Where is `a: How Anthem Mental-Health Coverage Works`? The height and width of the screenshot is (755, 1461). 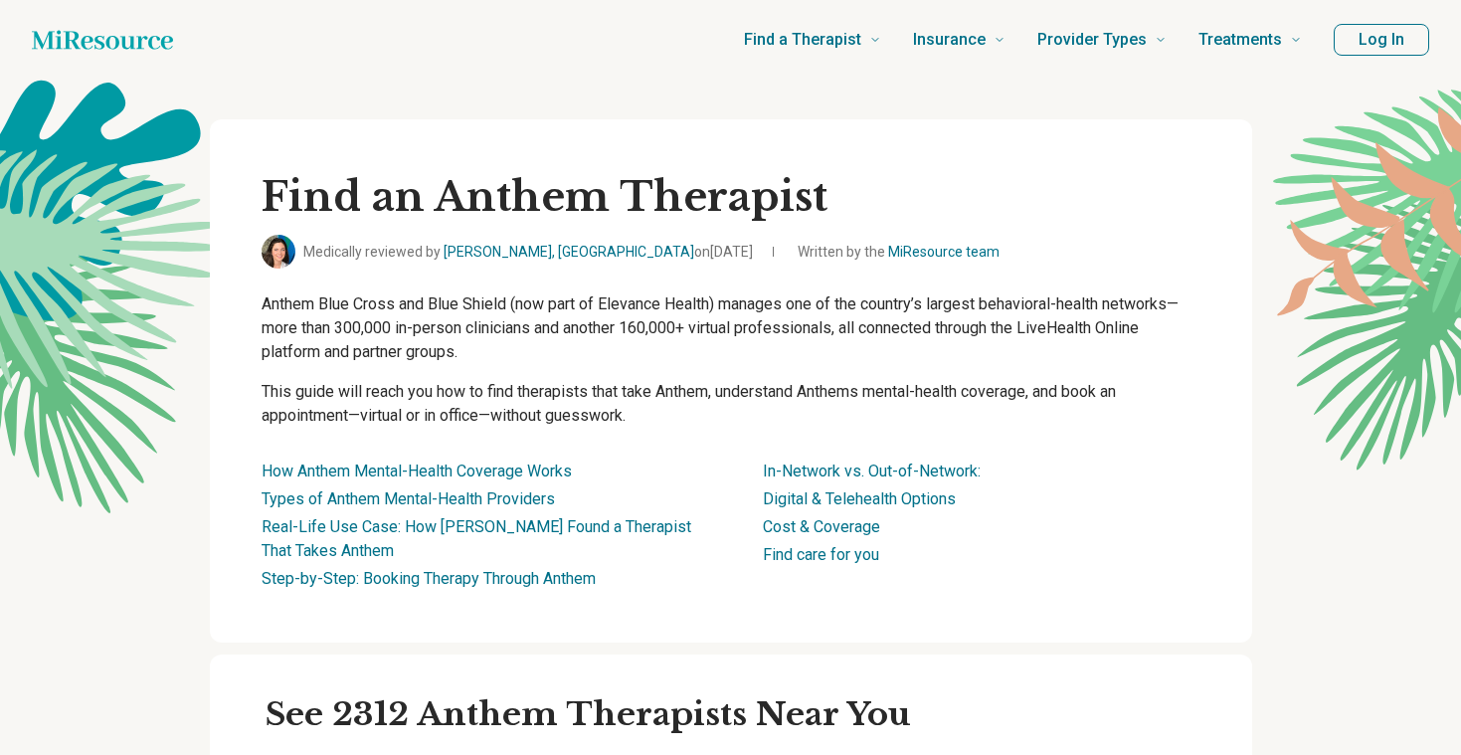
a: How Anthem Mental-Health Coverage Works is located at coordinates (417, 470).